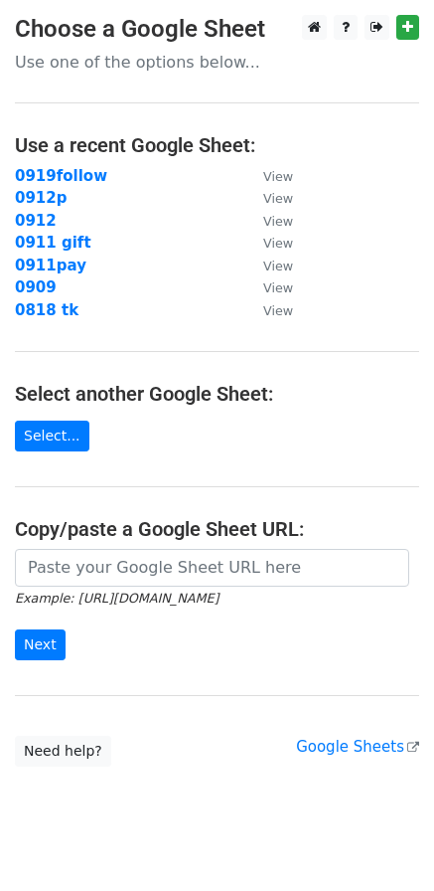 This screenshot has height=891, width=434. Describe the element at coordinates (36, 221) in the screenshot. I see `a: 0912` at that location.